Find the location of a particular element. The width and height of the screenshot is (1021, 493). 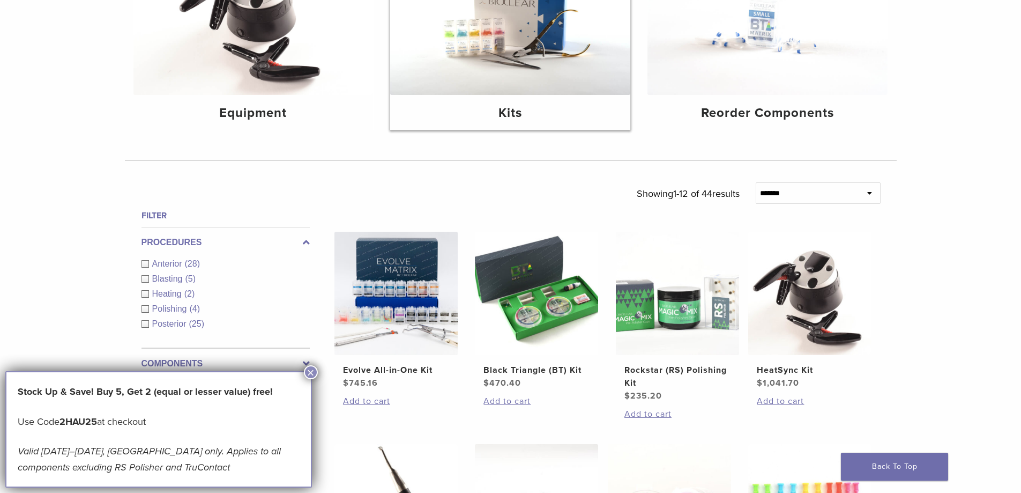

bdi: 745.16 is located at coordinates (360, 383).